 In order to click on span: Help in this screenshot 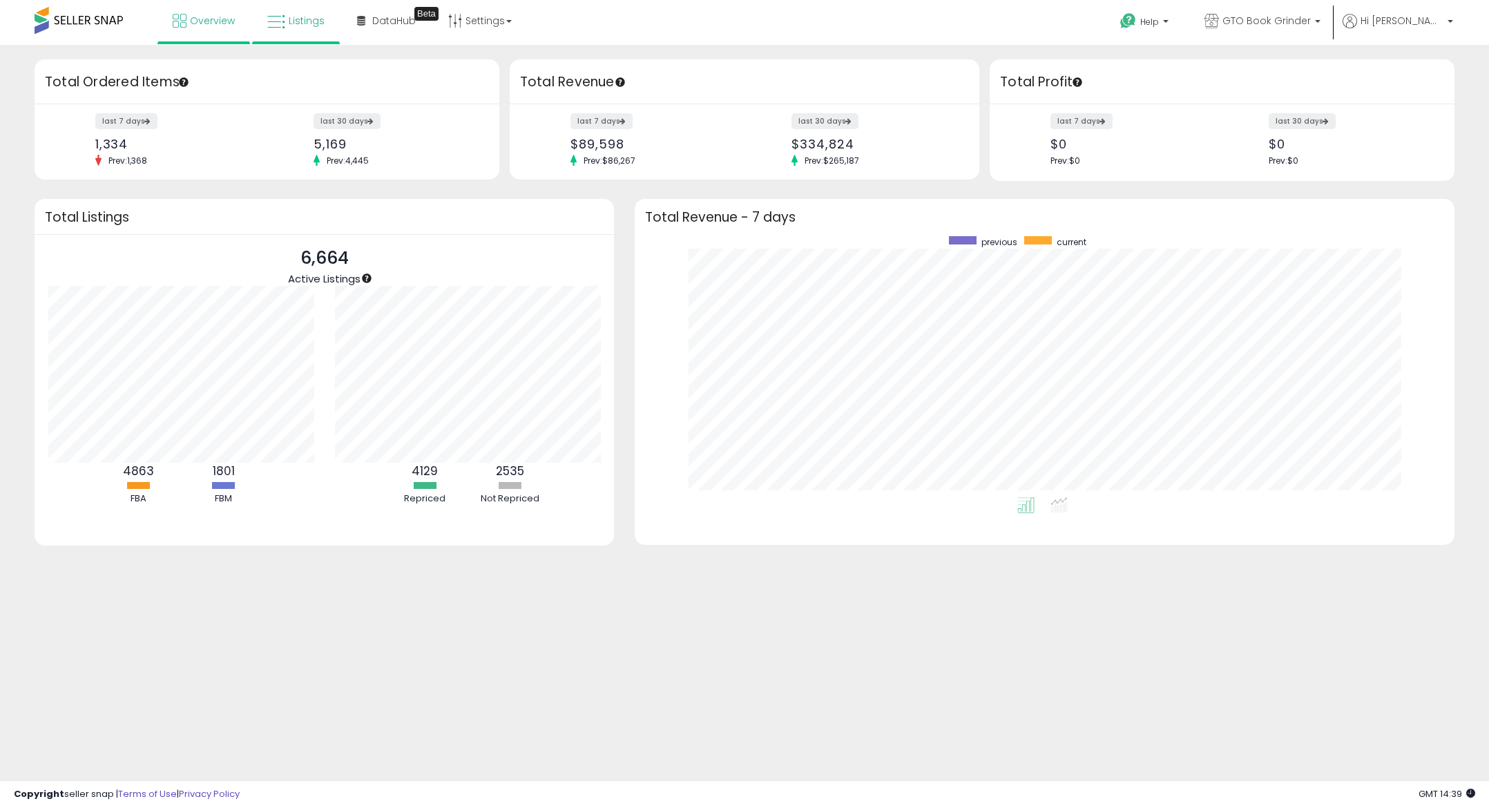, I will do `click(1149, 21)`.